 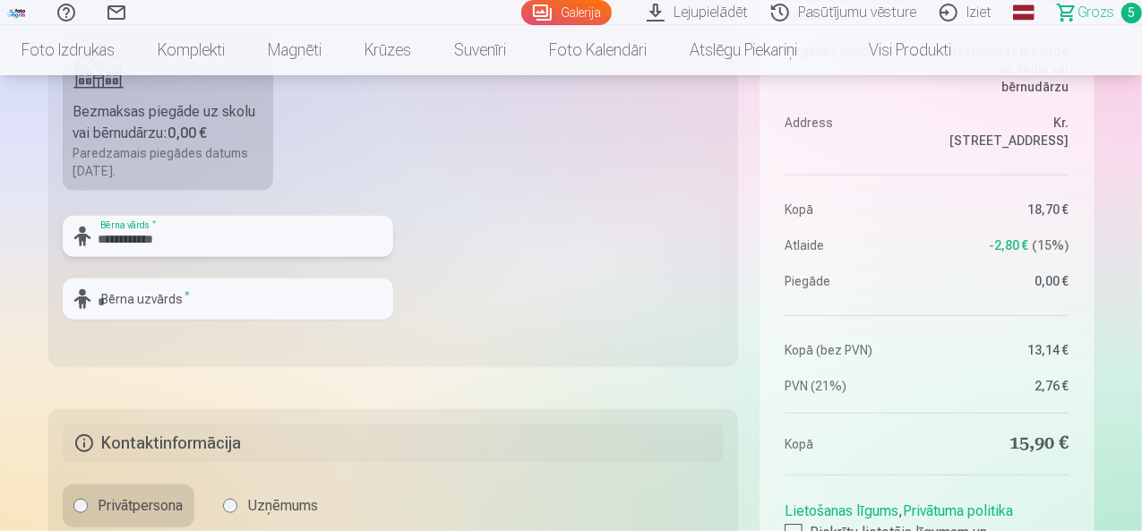 What do you see at coordinates (168, 123) in the screenshot?
I see `div: Bezmaksas piegāde uz skolu vai bērnudārzu :` at bounding box center [168, 123].